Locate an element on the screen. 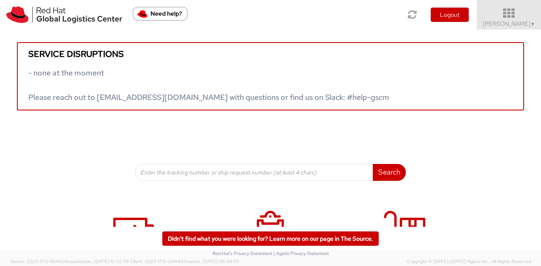  button: Search is located at coordinates (389, 173).